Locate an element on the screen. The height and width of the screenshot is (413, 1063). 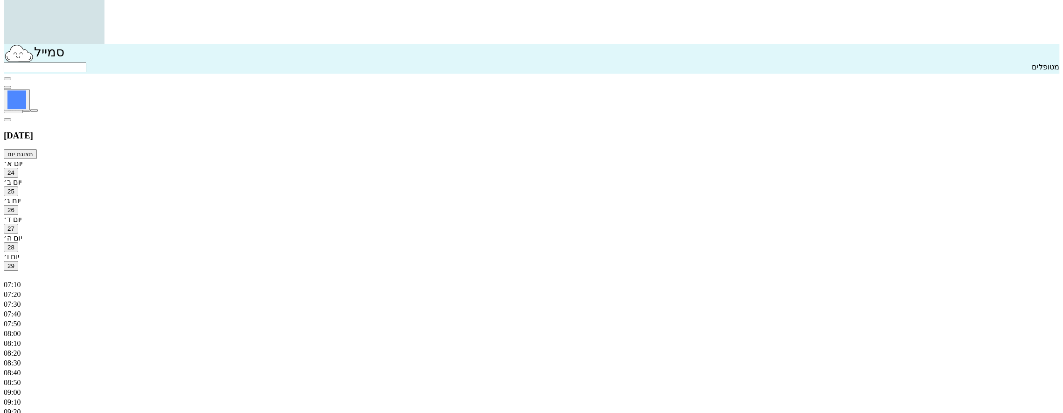
div: 07:10 is located at coordinates (15, 285).